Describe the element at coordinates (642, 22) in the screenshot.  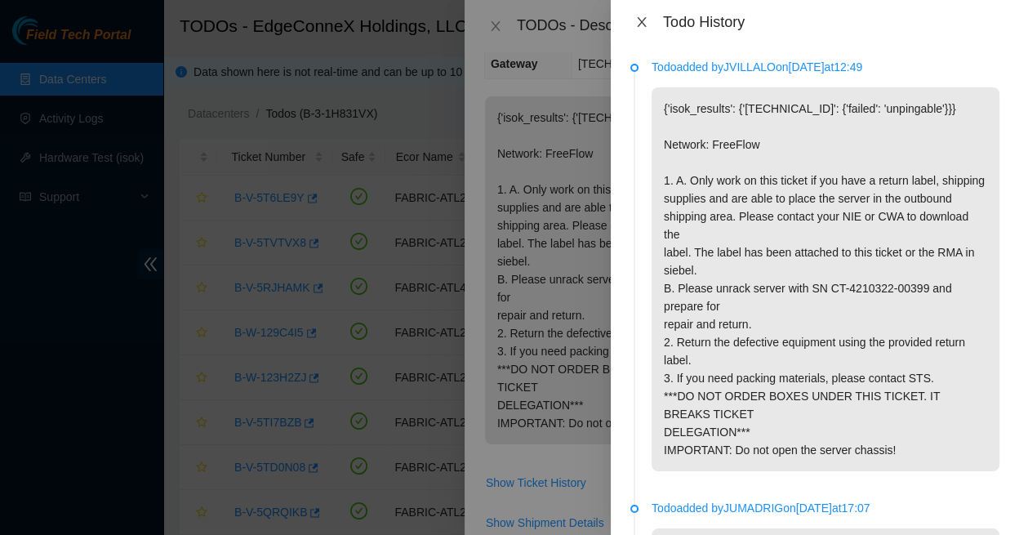
I see `button: Close` at that location.